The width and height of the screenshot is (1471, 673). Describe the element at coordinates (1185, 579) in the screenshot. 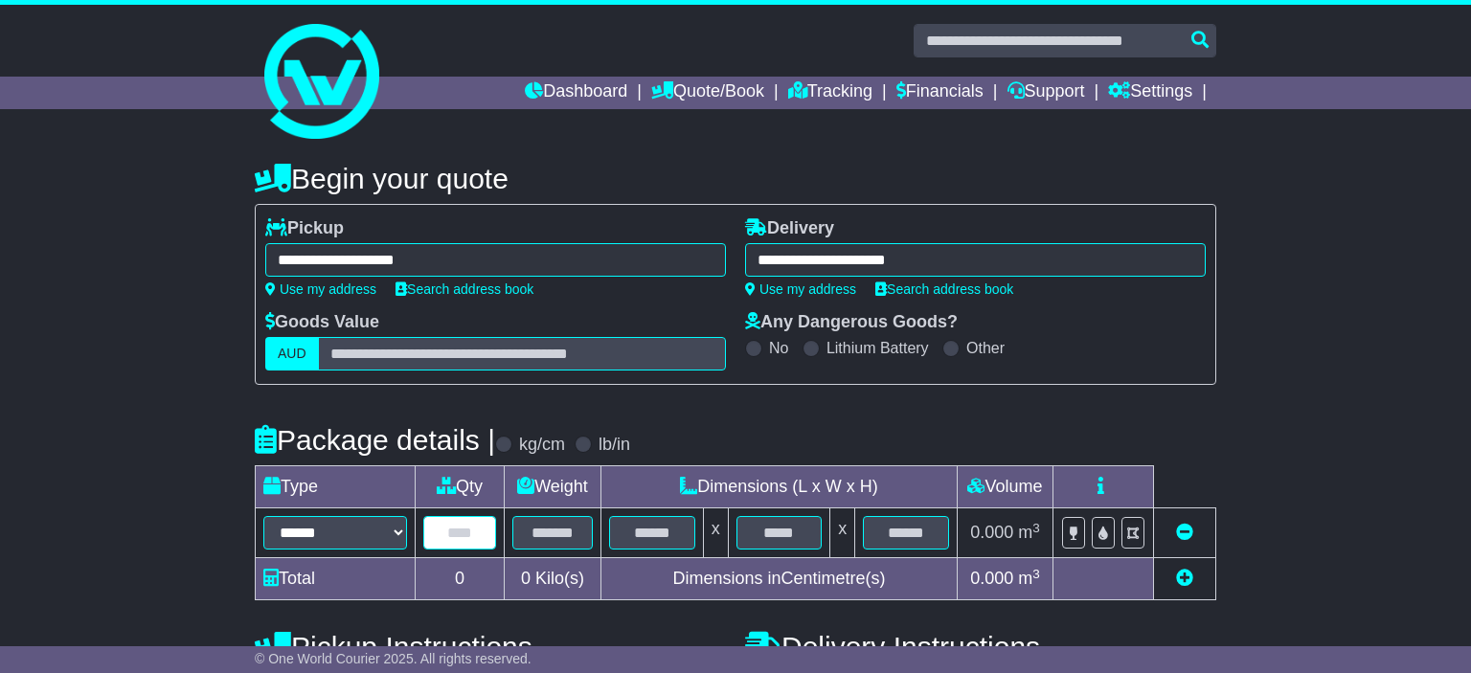

I see `a: Add new item` at that location.